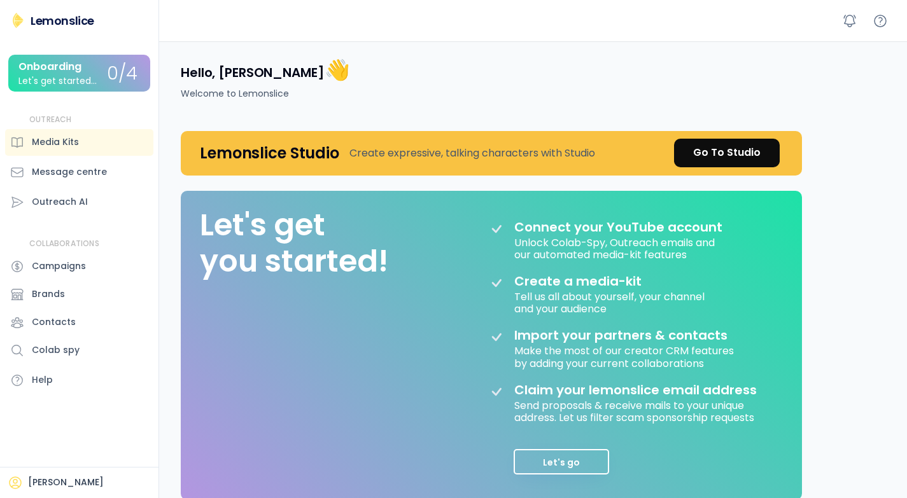  What do you see at coordinates (55, 142) in the screenshot?
I see `div: Media Kits` at bounding box center [55, 142].